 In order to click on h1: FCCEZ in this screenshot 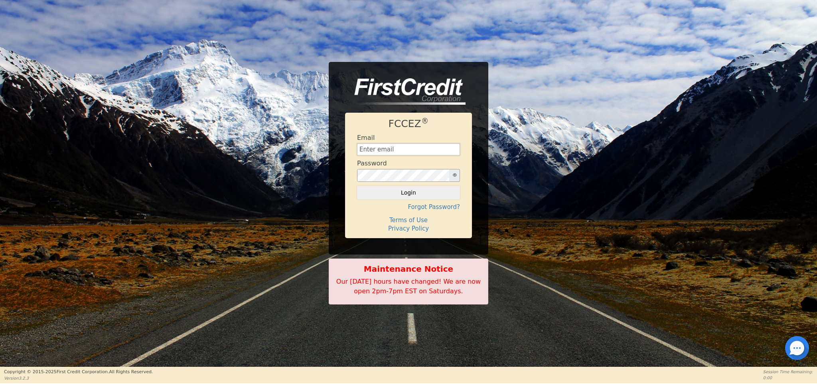, I will do `click(409, 124)`.